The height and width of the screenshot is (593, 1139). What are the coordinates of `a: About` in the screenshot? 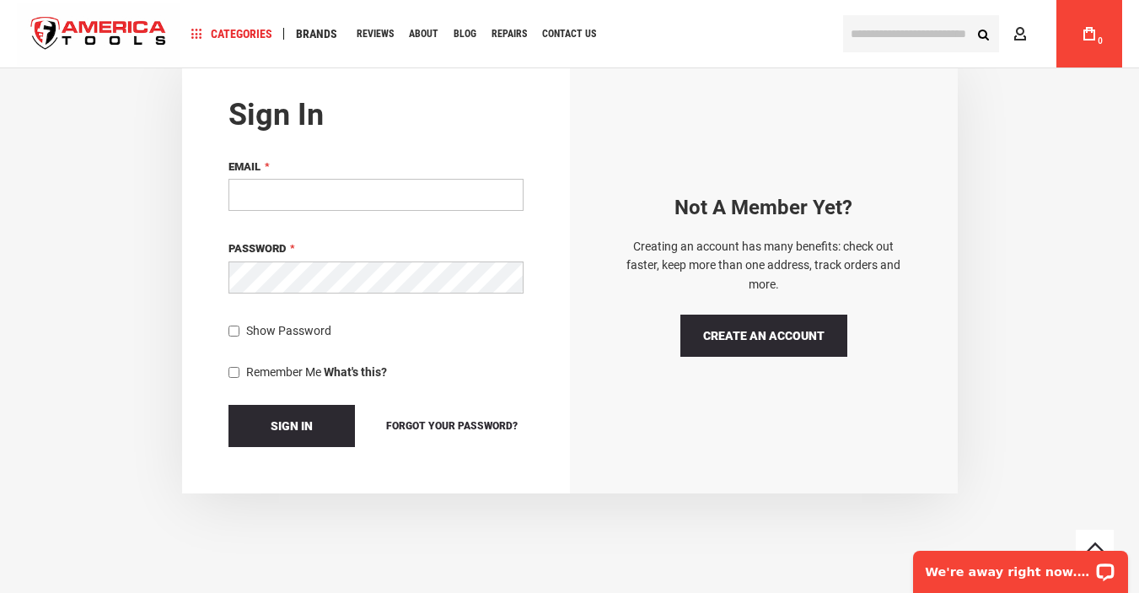 It's located at (423, 34).